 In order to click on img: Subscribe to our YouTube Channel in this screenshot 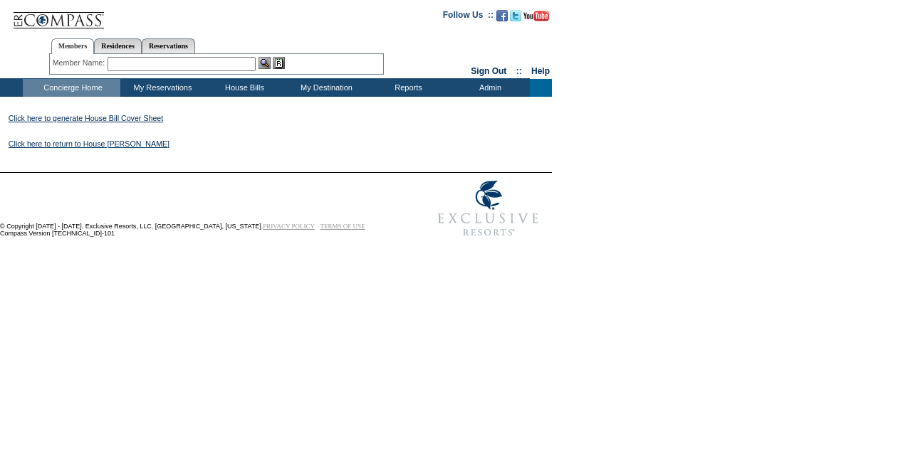, I will do `click(536, 16)`.